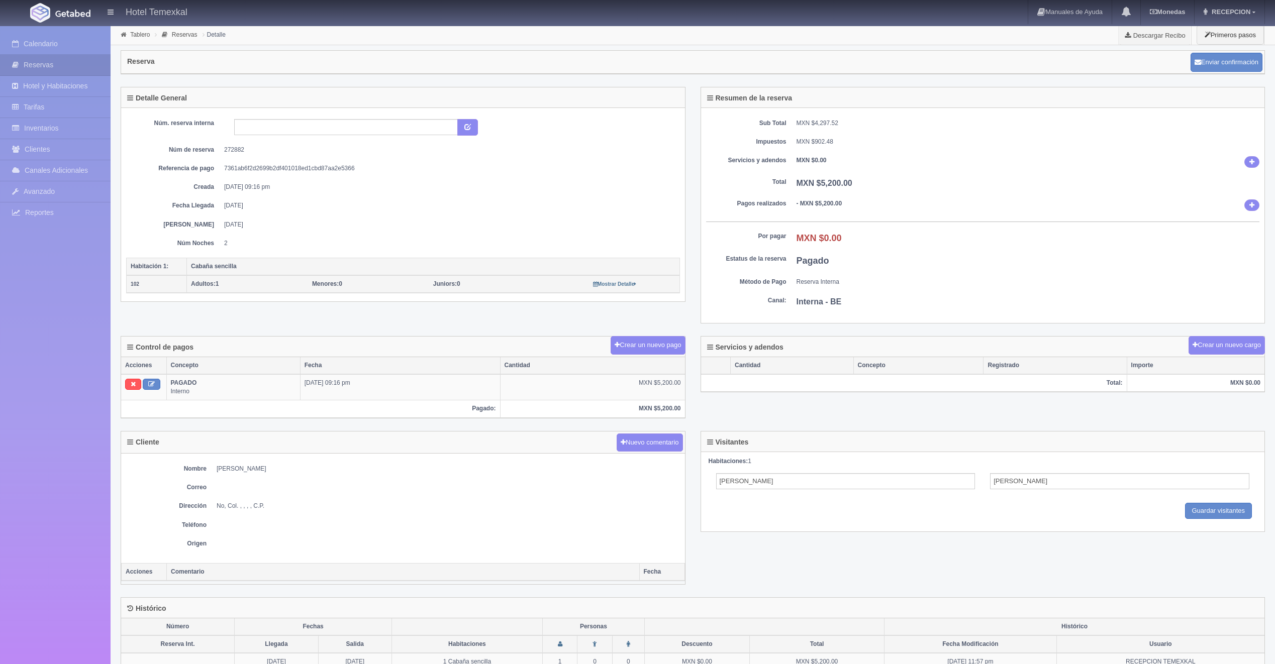 The width and height of the screenshot is (1275, 664). What do you see at coordinates (819, 302) in the screenshot?
I see `b: Interna - BE` at bounding box center [819, 302].